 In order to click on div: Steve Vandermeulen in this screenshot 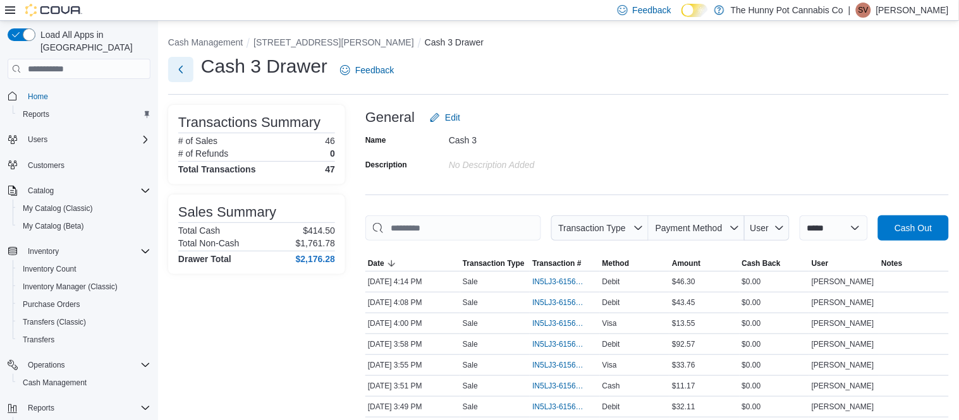, I will do `click(863, 10)`.